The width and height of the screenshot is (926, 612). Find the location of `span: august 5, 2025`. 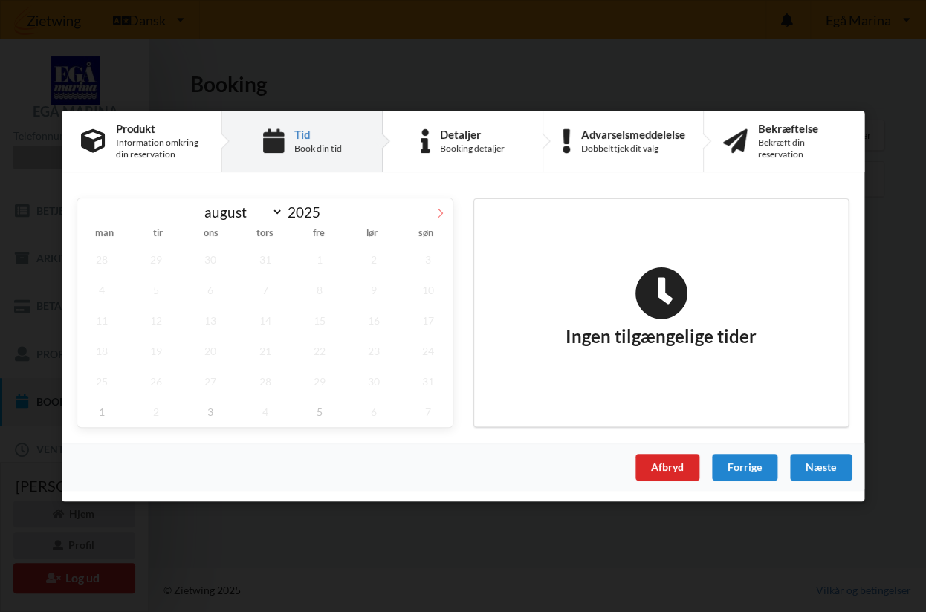

span: august 5, 2025 is located at coordinates (156, 290).